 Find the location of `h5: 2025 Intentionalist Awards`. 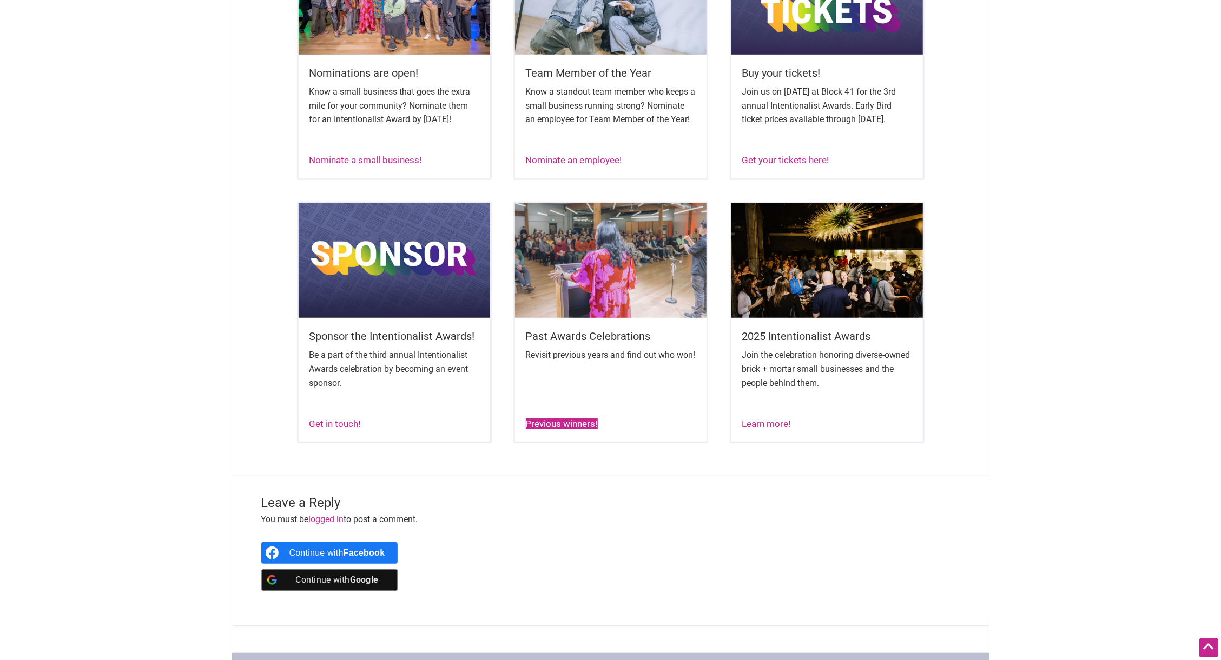

h5: 2025 Intentionalist Awards is located at coordinates (827, 336).